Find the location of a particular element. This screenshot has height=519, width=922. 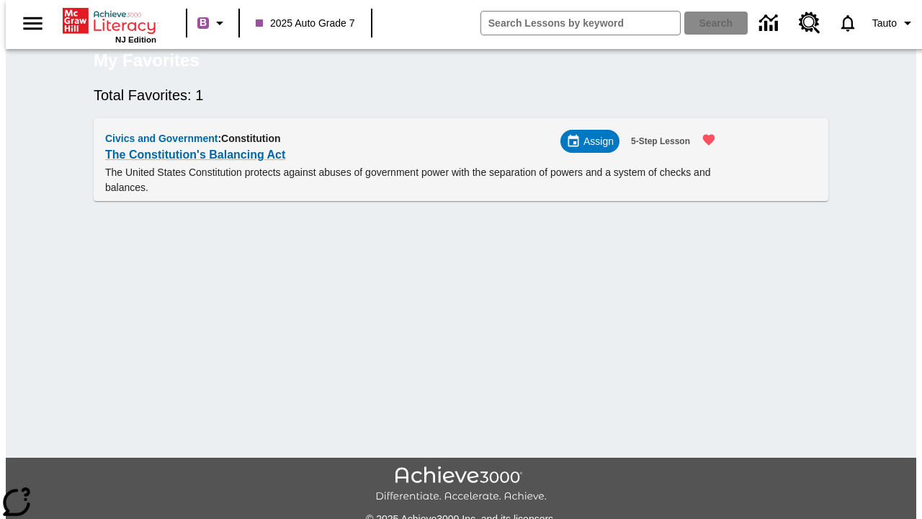

button: Boost Class color is purple. Change class color is located at coordinates (212, 23).